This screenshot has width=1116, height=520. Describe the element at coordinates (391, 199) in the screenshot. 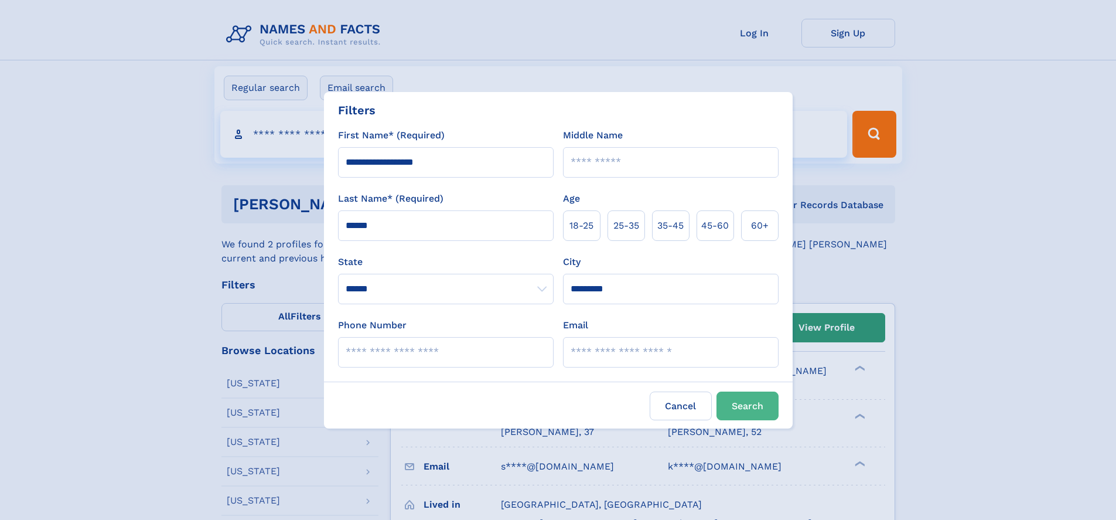

I see `label: Last Name* (Required)` at that location.